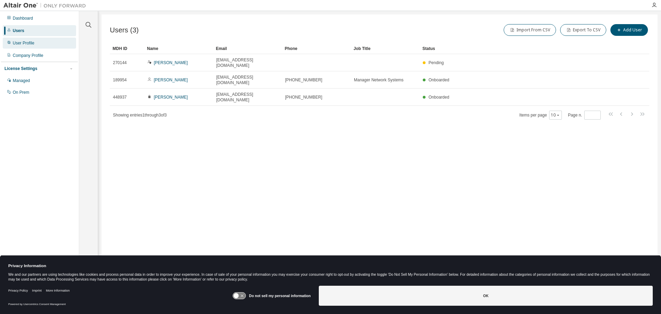 The image size is (661, 314). I want to click on div: On Prem, so click(21, 92).